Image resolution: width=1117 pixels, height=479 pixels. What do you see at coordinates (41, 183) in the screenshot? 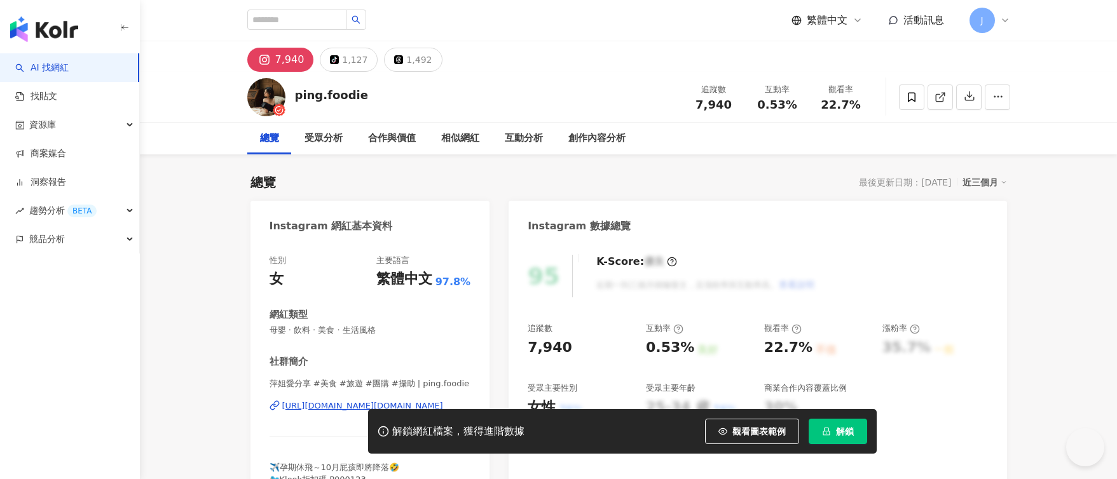
I see `a: 洞察報告` at bounding box center [41, 183].